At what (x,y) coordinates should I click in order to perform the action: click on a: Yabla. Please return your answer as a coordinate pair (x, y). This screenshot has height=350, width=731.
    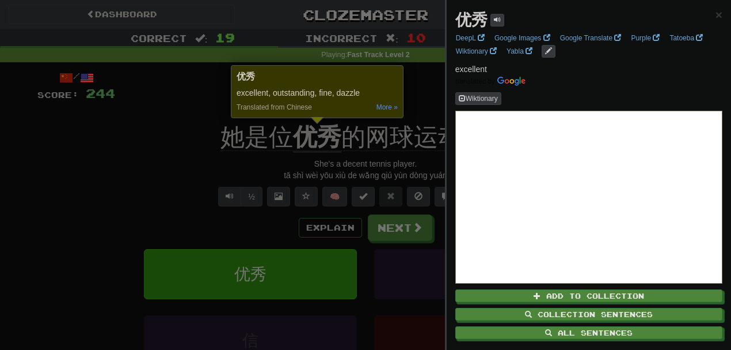
    Looking at the image, I should click on (520, 51).